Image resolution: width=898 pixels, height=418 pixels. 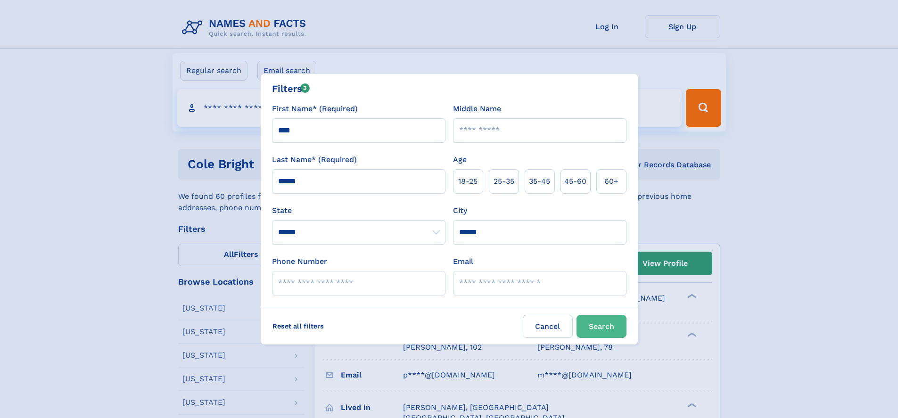 What do you see at coordinates (299, 262) in the screenshot?
I see `label: Phone Number` at bounding box center [299, 262].